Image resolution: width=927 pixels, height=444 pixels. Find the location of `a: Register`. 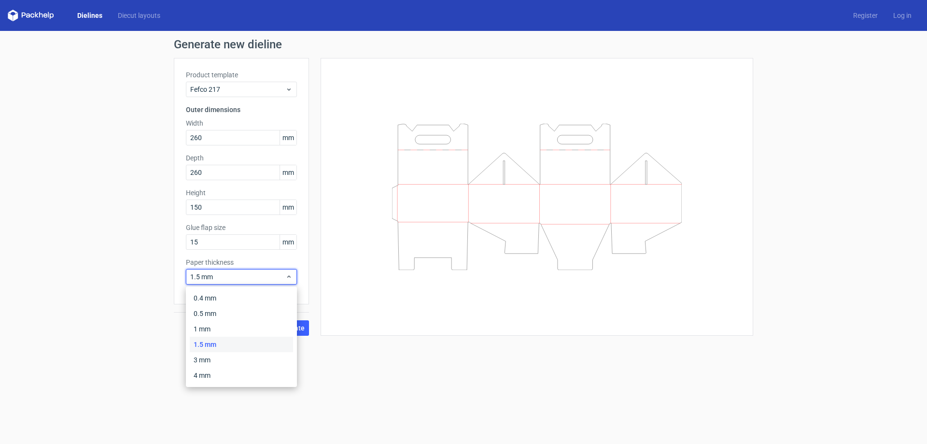

a: Register is located at coordinates (865, 15).